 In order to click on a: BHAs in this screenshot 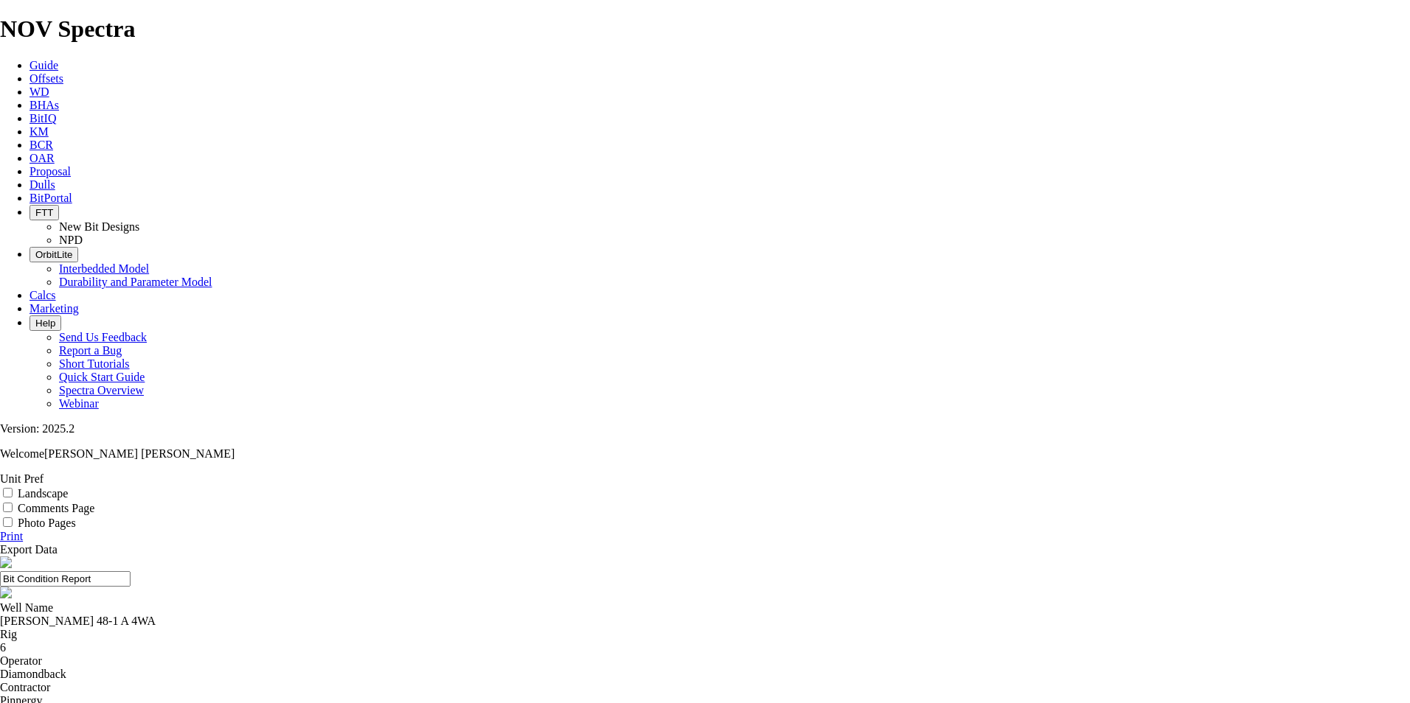, I will do `click(44, 105)`.